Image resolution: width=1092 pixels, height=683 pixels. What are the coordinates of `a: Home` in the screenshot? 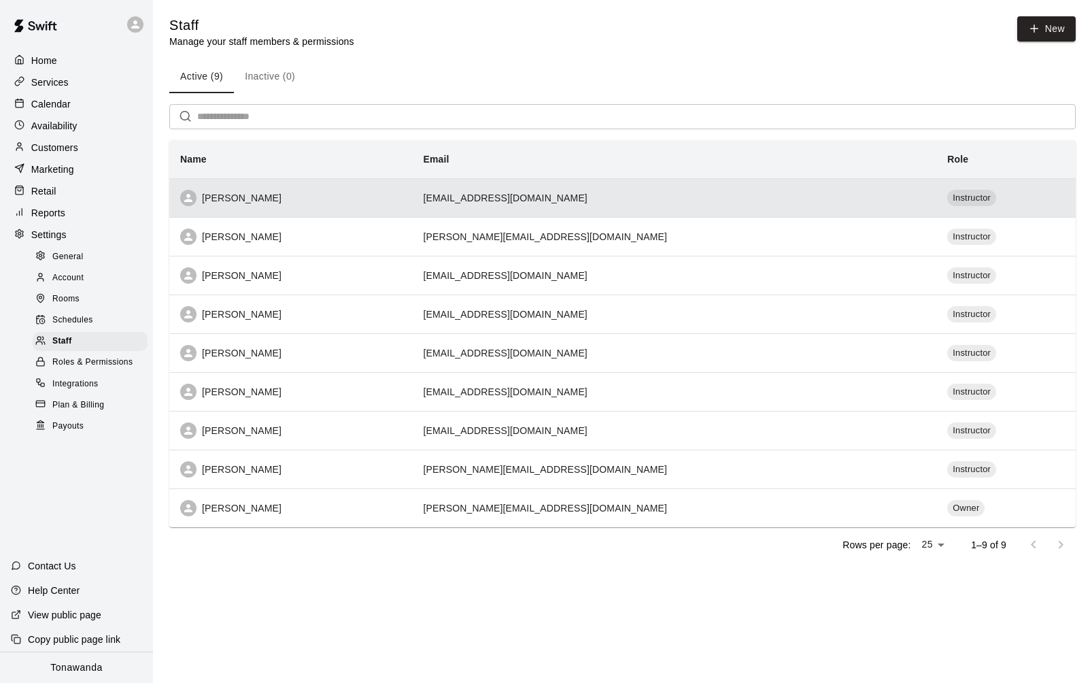 It's located at (76, 61).